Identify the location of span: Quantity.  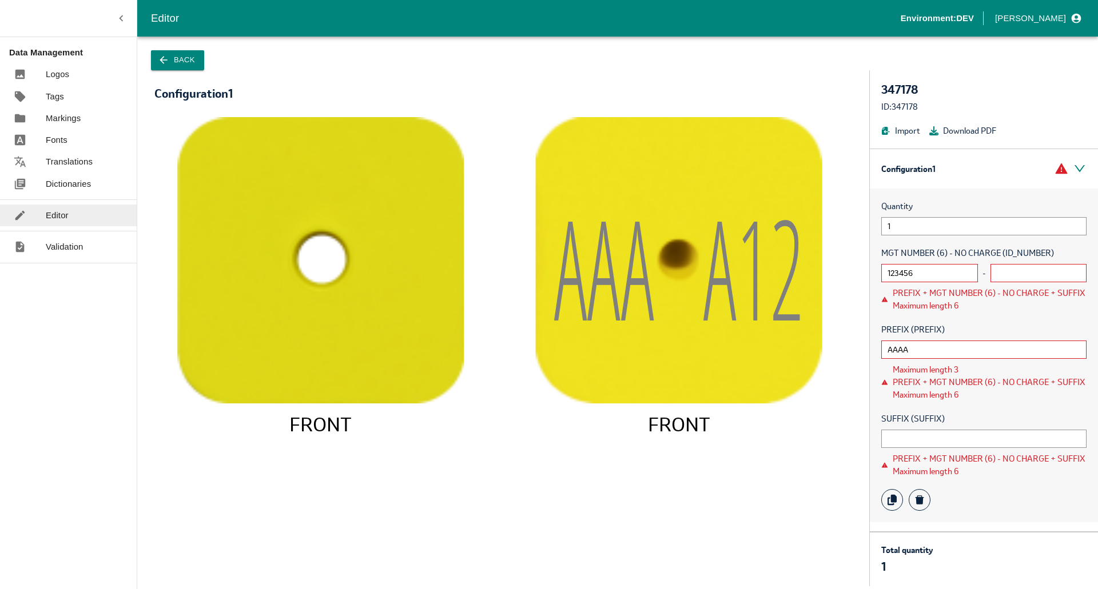
(983, 206).